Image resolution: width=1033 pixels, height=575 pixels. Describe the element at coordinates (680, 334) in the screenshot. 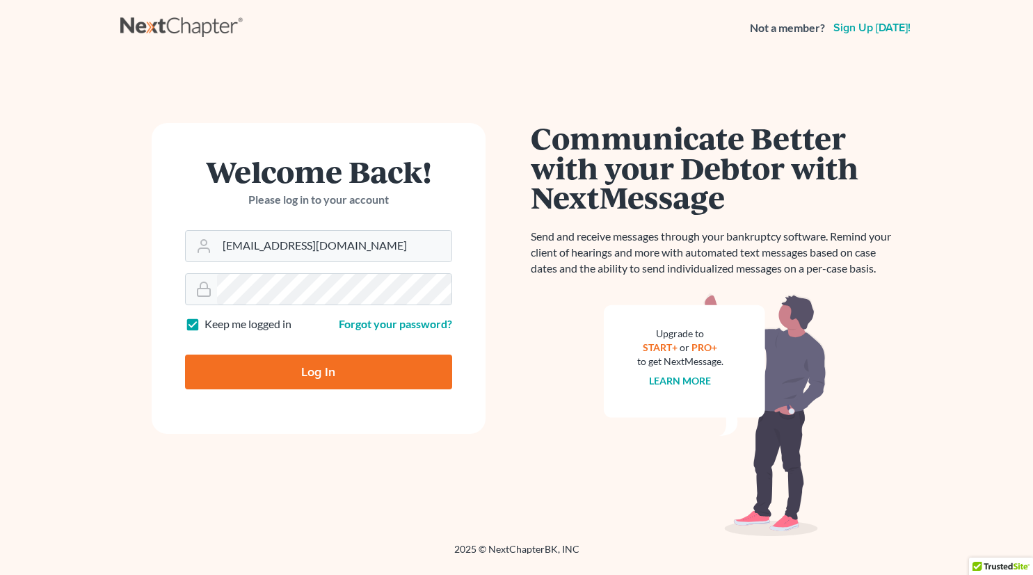

I see `div: Upgrade to` at that location.